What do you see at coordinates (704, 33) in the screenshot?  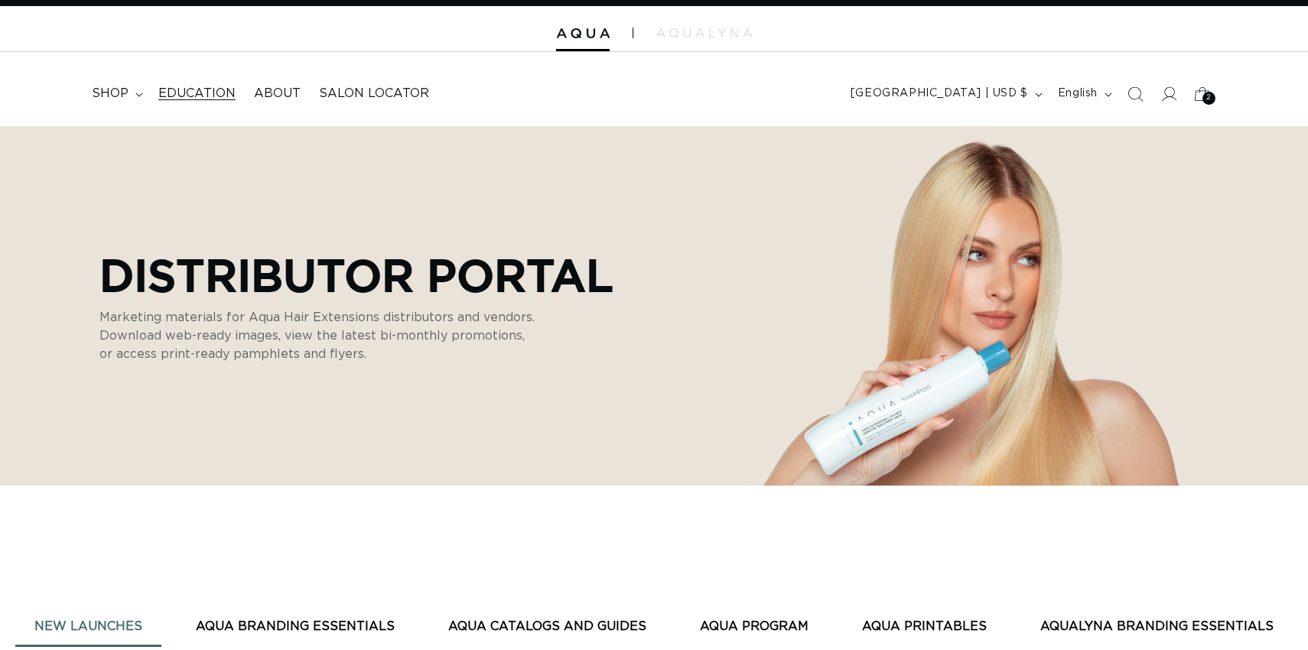 I see `img: aqualyna.com` at bounding box center [704, 33].